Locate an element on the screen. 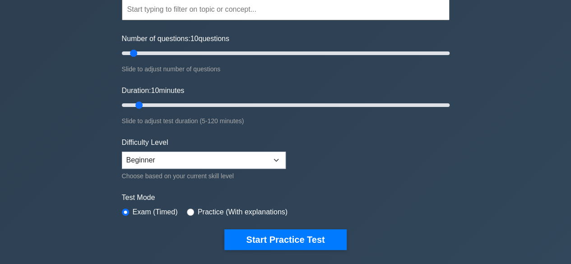  label: Test Mode is located at coordinates (286, 198).